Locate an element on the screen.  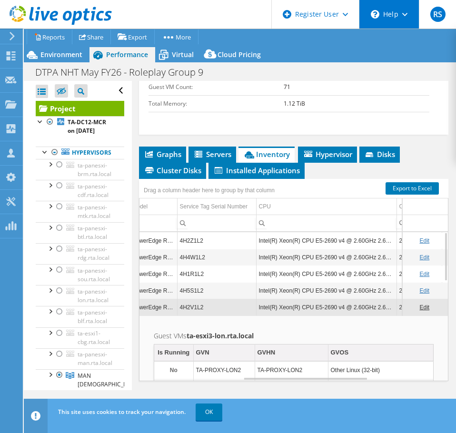
a: Export to Excel is located at coordinates (412, 188).